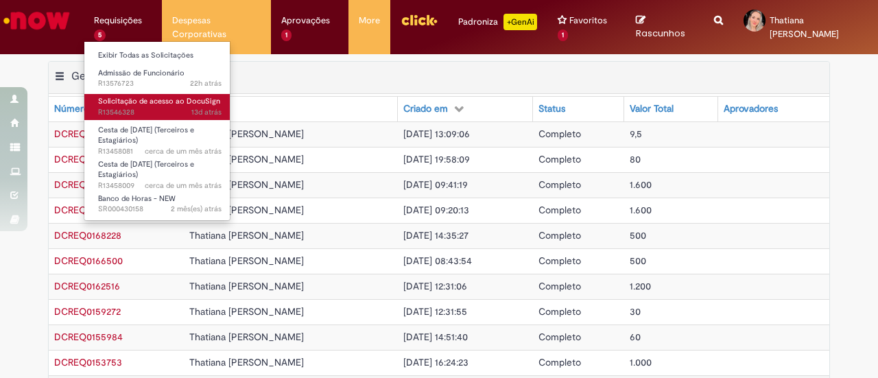 This screenshot has width=878, height=378. What do you see at coordinates (87, 286) in the screenshot?
I see `a: Abrir Registro: DCREQ0162516` at bounding box center [87, 286].